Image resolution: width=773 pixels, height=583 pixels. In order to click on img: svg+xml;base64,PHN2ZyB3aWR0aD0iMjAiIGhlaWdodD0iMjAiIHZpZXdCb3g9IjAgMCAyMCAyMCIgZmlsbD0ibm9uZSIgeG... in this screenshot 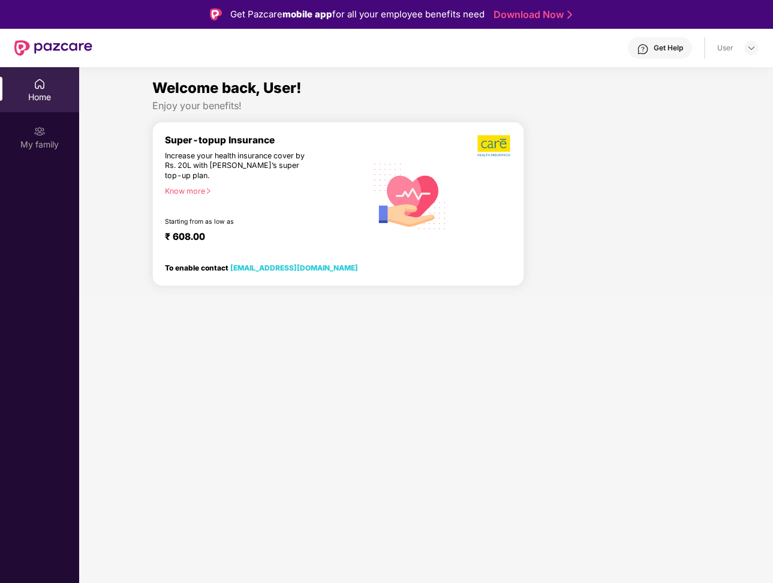, I will do `click(40, 131)`.